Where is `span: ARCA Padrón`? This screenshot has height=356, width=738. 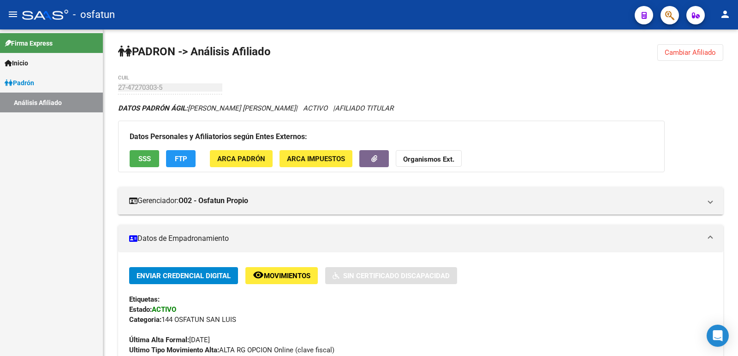 span: ARCA Padrón is located at coordinates (241, 159).